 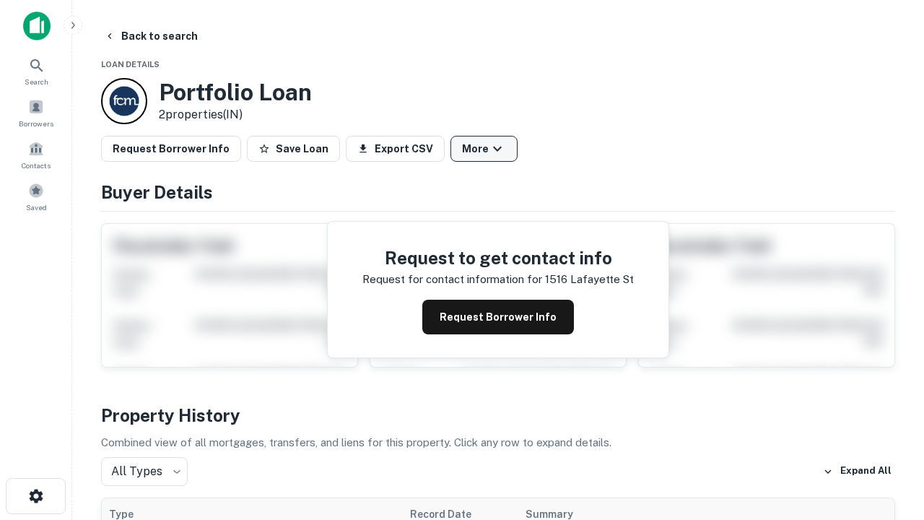 What do you see at coordinates (498, 192) in the screenshot?
I see `h4: Buyer Details` at bounding box center [498, 192].